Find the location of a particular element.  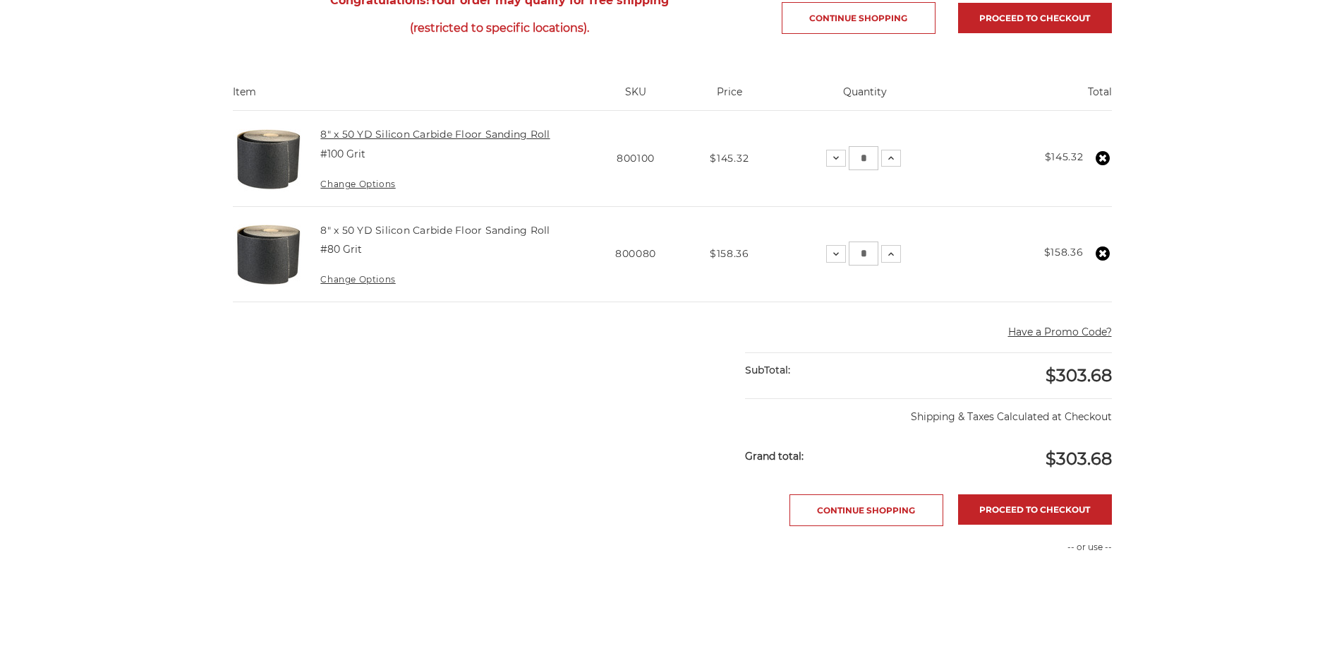

dd: #80 Grit is located at coordinates (341, 249).